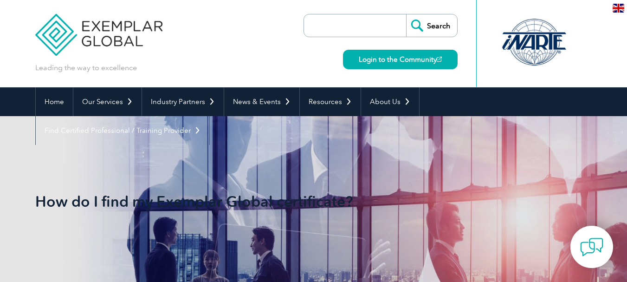 Image resolution: width=627 pixels, height=282 pixels. Describe the element at coordinates (183, 102) in the screenshot. I see `a: Industry Partners` at that location.